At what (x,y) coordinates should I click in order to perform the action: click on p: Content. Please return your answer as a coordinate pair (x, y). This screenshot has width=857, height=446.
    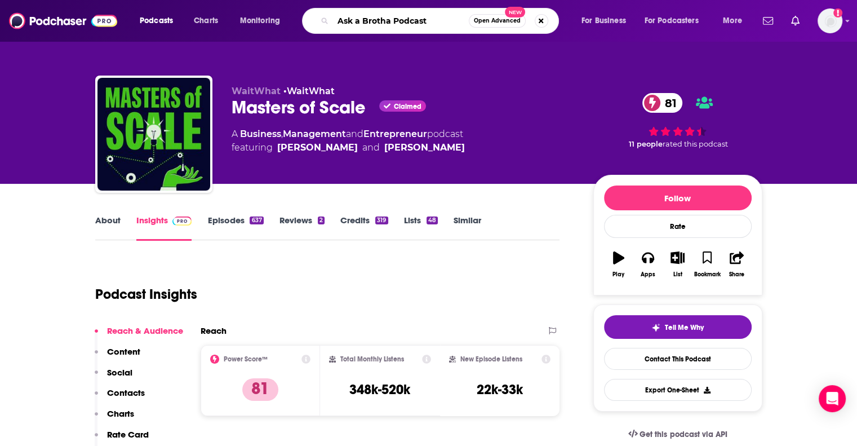
    Looking at the image, I should click on (123, 351).